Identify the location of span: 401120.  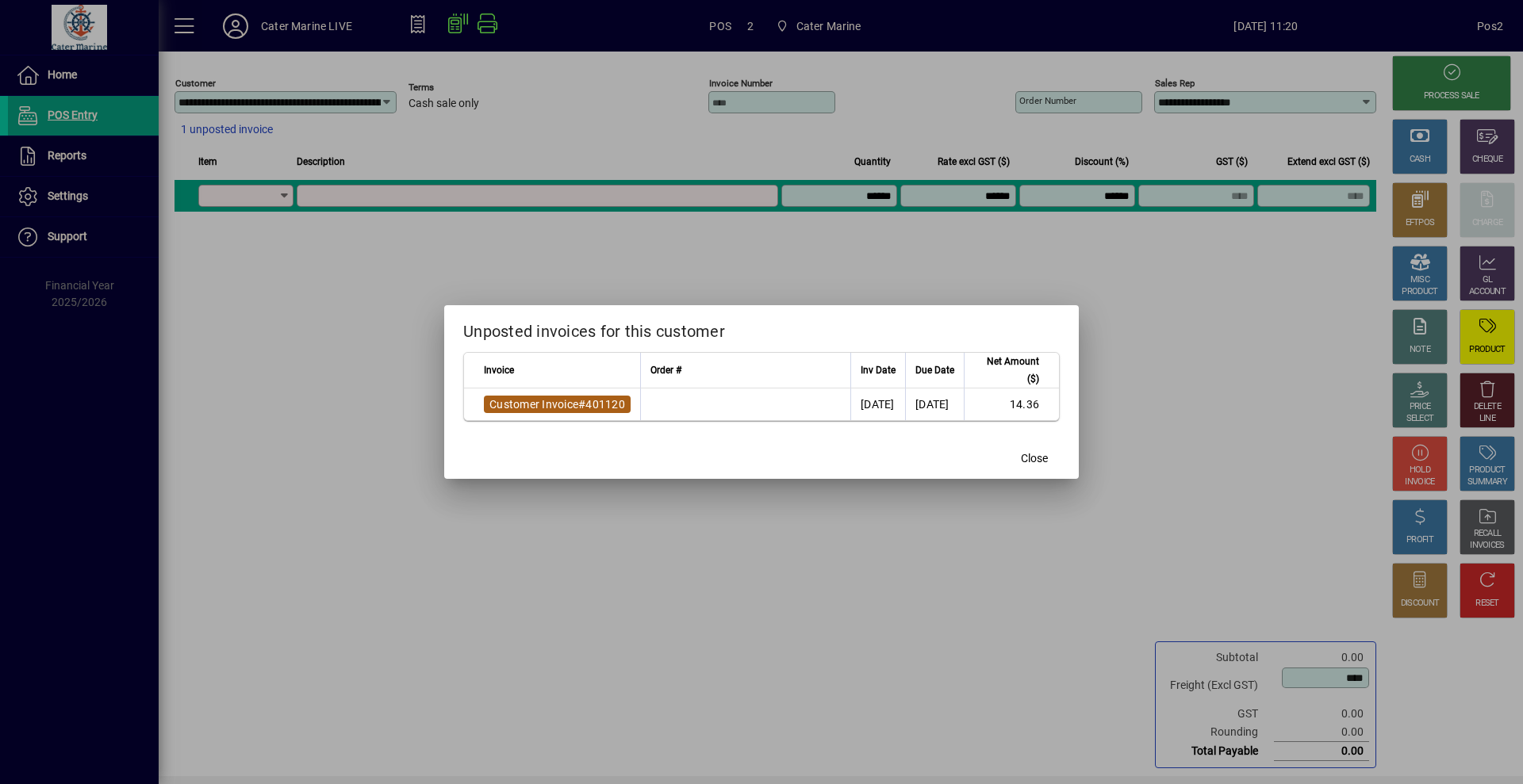
(605, 404).